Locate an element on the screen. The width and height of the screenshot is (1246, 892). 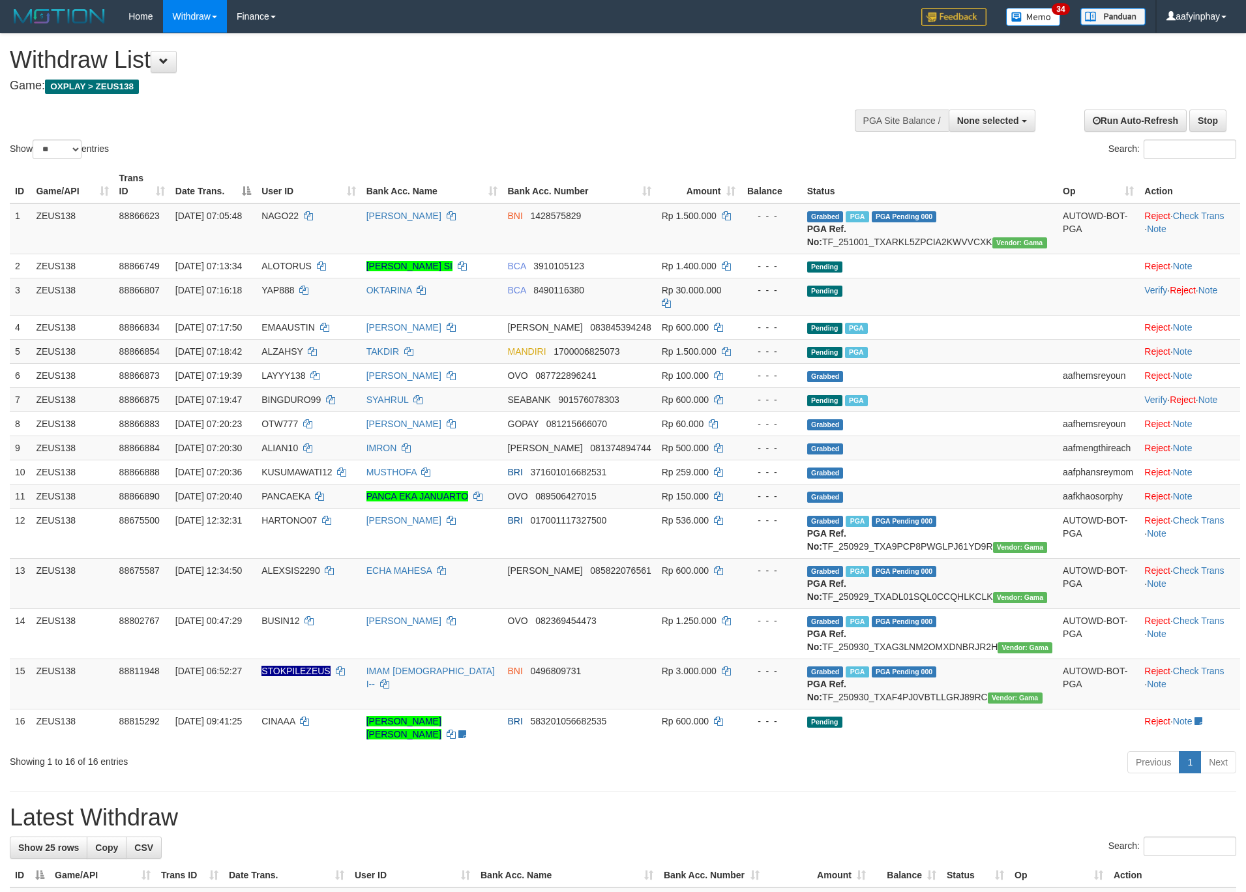
span: HARTONO07 is located at coordinates (289, 520).